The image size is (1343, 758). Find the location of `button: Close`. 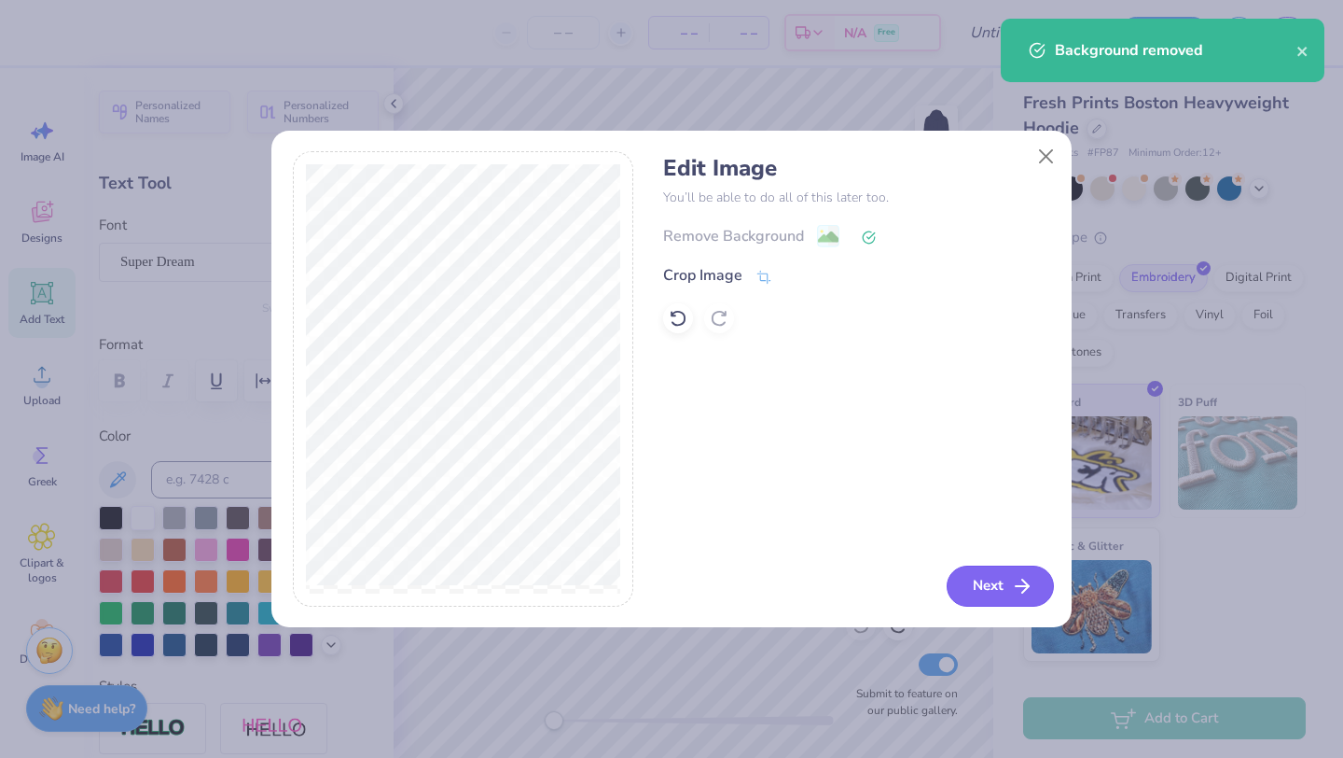

button: Close is located at coordinates (1047, 156).